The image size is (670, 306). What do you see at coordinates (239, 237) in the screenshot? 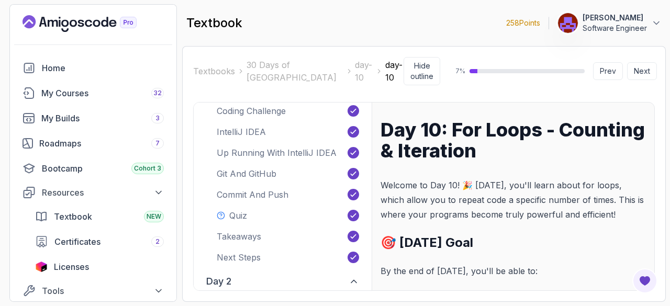
I see `p: Takeaways` at bounding box center [239, 237].